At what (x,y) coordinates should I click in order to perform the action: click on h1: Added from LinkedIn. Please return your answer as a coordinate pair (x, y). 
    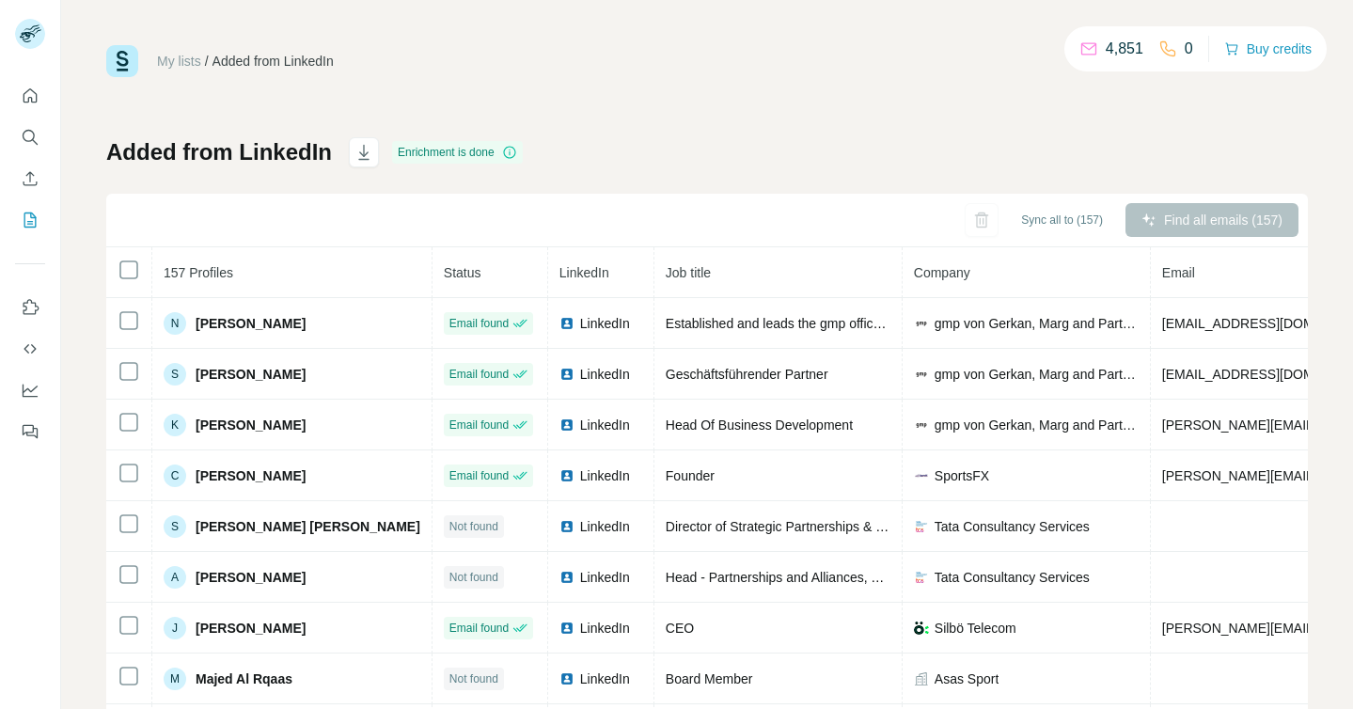
    Looking at the image, I should click on (219, 152).